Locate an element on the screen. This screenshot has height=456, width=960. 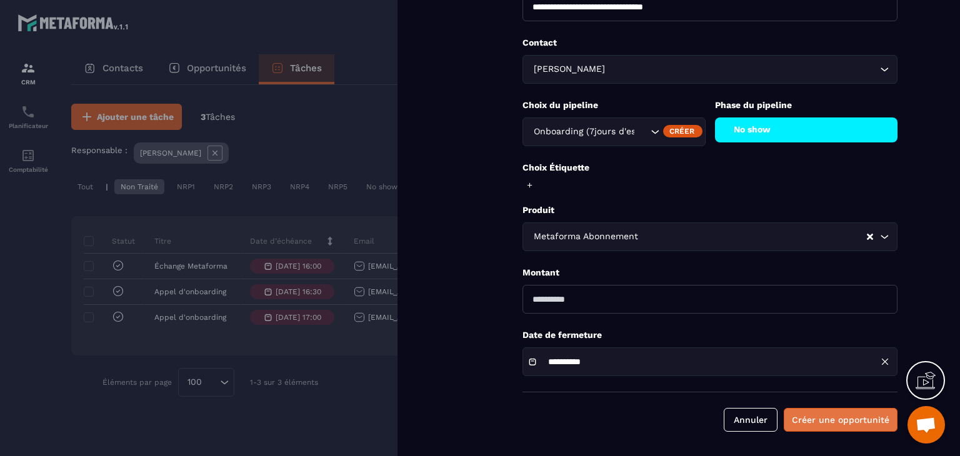
p: Montant is located at coordinates (710, 273).